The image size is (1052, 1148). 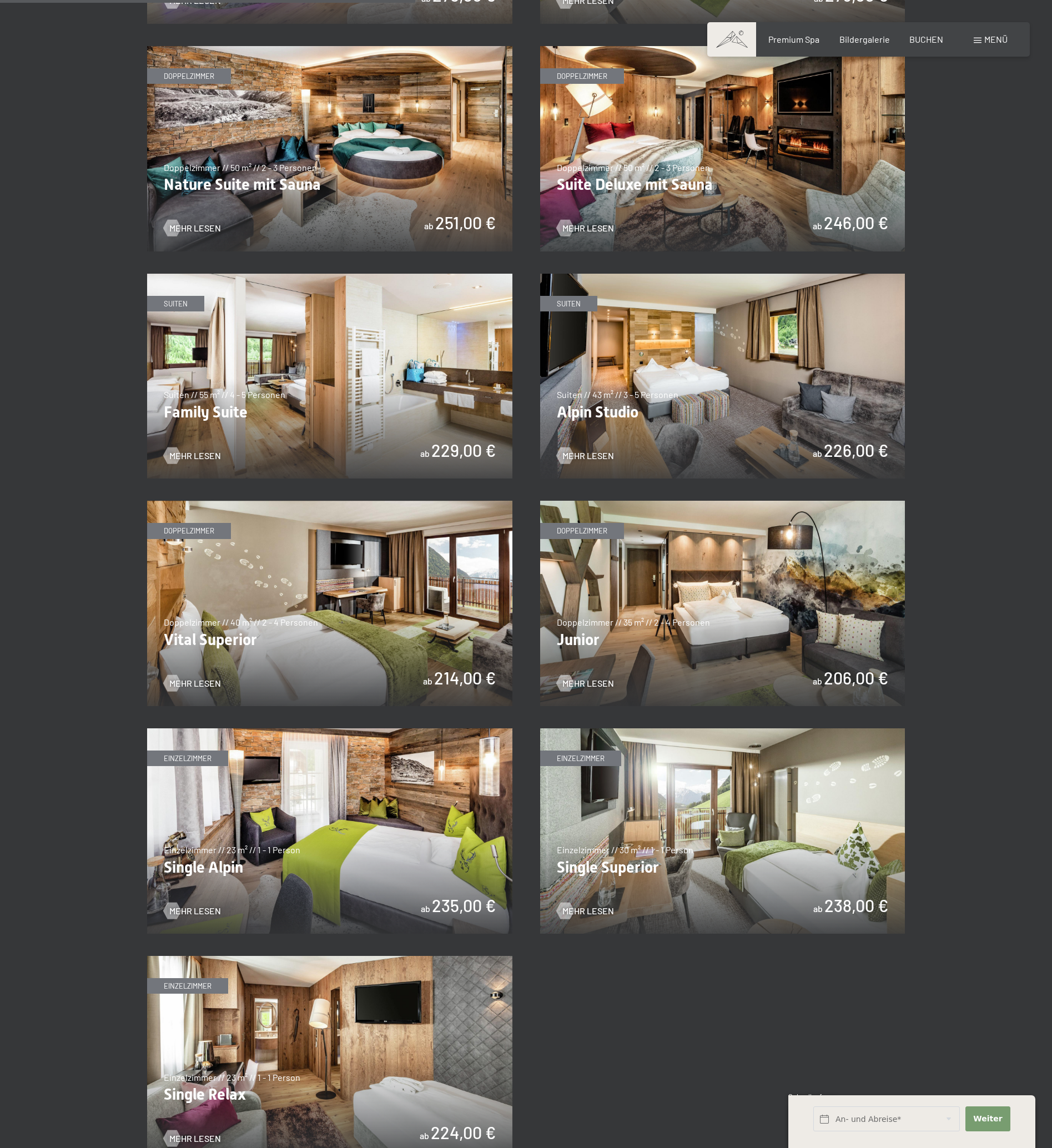 What do you see at coordinates (813, 1097) in the screenshot?
I see `span: Schnellanfrage` at bounding box center [813, 1097].